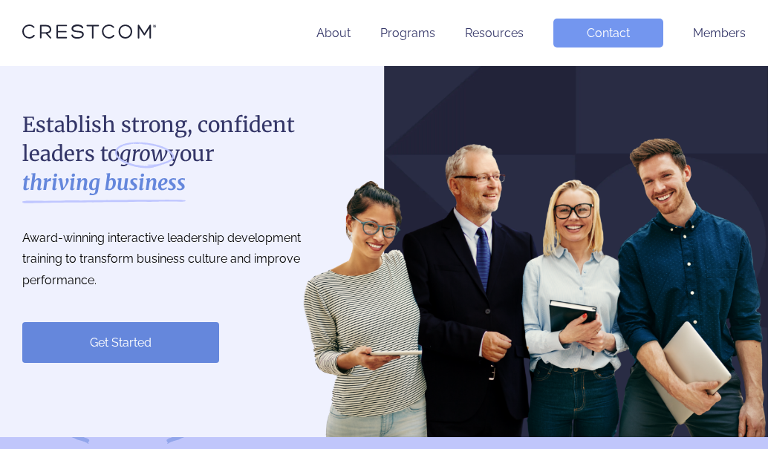 The height and width of the screenshot is (449, 768). What do you see at coordinates (104, 183) in the screenshot?
I see `strong: thriving business` at bounding box center [104, 183].